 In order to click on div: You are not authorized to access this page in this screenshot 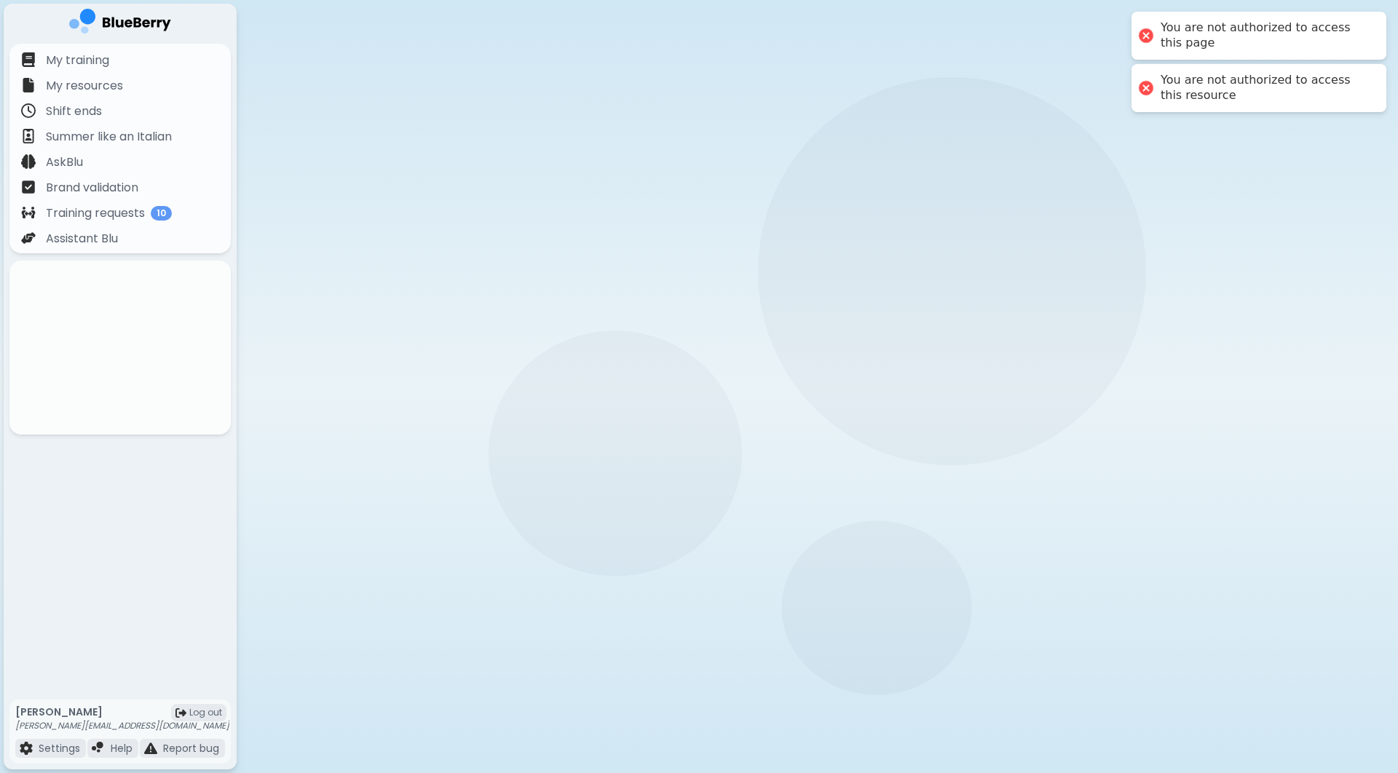, I will do `click(1266, 36)`.